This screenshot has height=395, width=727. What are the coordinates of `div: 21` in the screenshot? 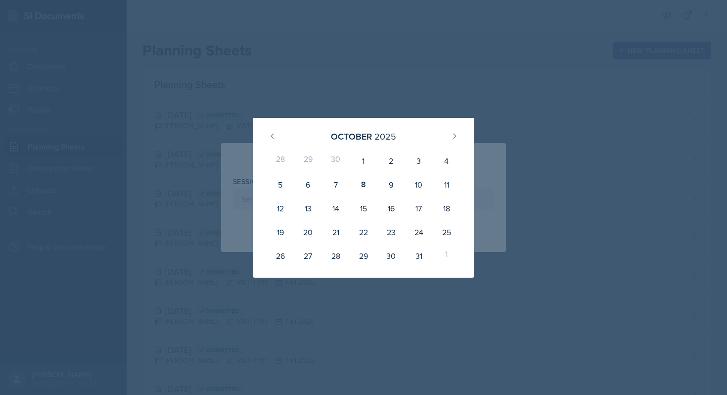 It's located at (336, 232).